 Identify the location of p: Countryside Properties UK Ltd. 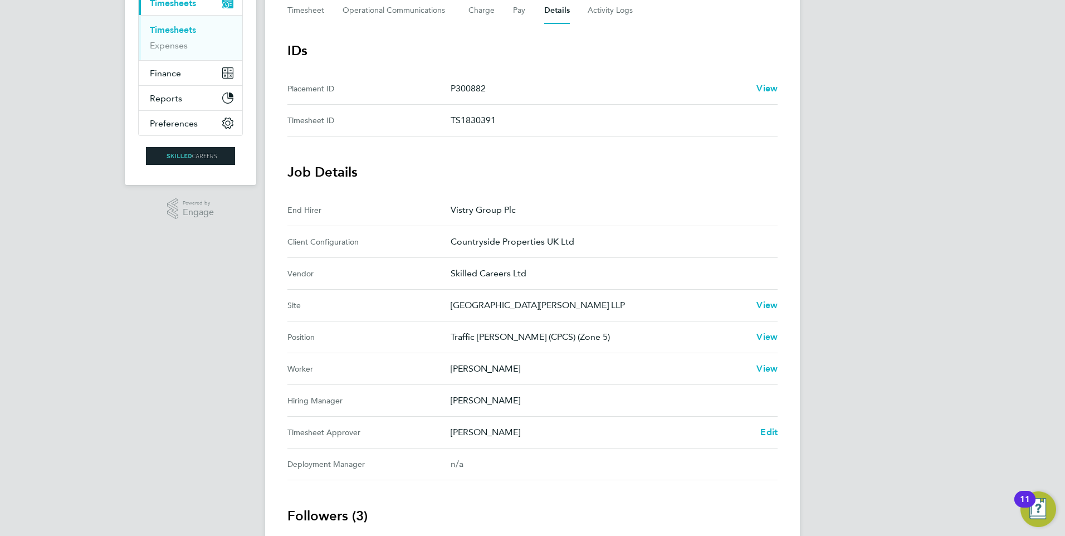
(610, 242).